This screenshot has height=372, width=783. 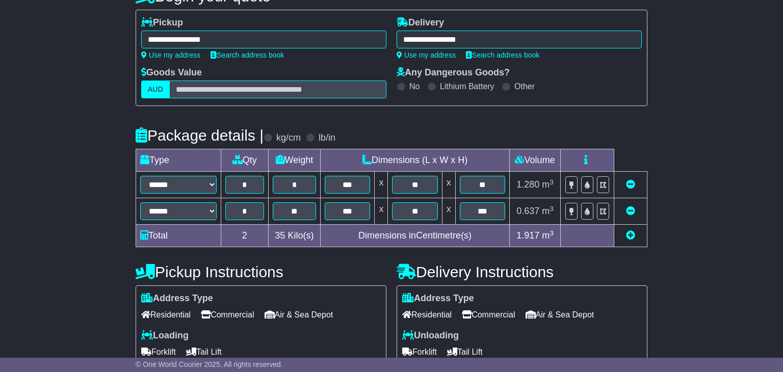 What do you see at coordinates (199, 135) in the screenshot?
I see `h4: Package details |` at bounding box center [199, 135].